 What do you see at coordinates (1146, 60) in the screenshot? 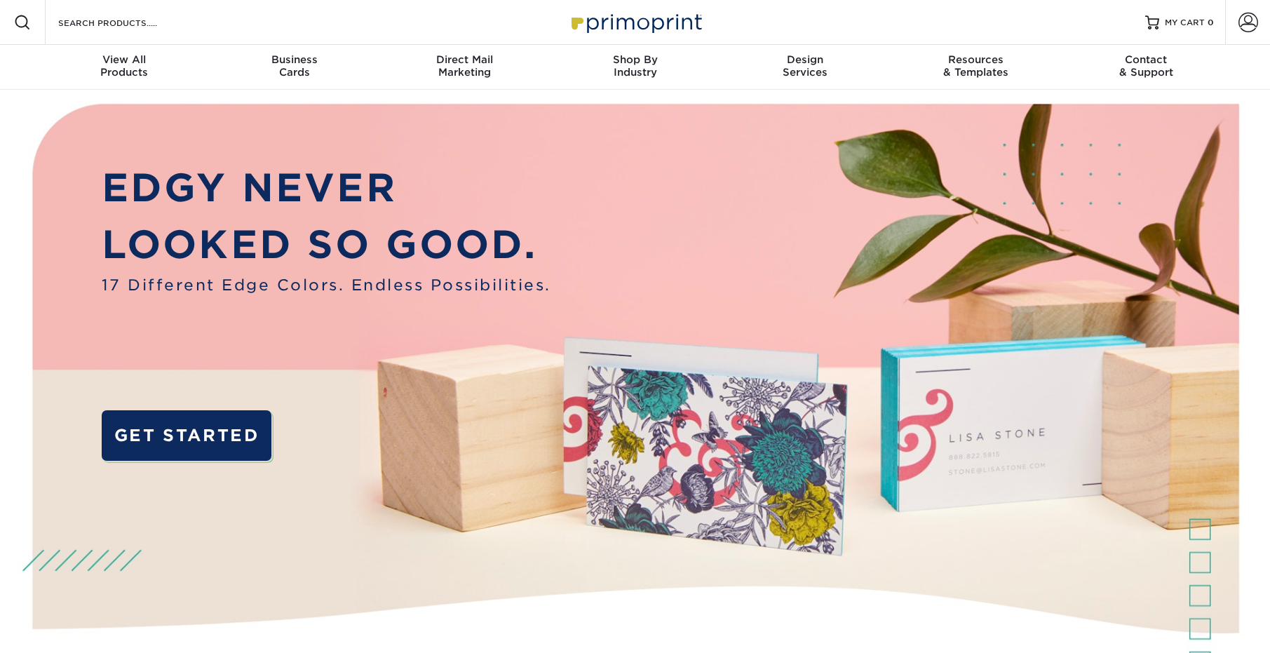
I see `span: Contact` at bounding box center [1146, 60].